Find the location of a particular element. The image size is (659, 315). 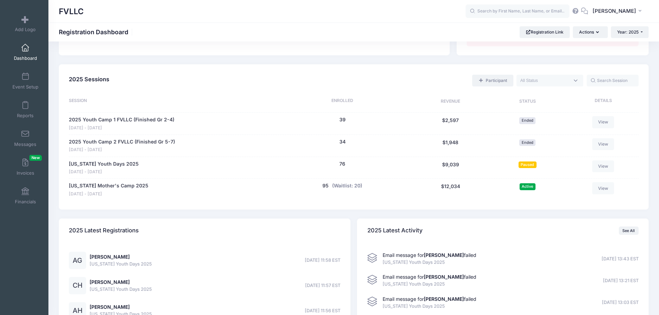

div: $2,597 is located at coordinates (450, 123).